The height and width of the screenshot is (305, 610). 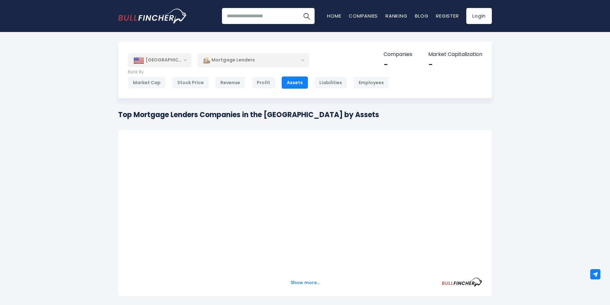 What do you see at coordinates (371, 82) in the screenshot?
I see `div: Employees` at bounding box center [371, 82].